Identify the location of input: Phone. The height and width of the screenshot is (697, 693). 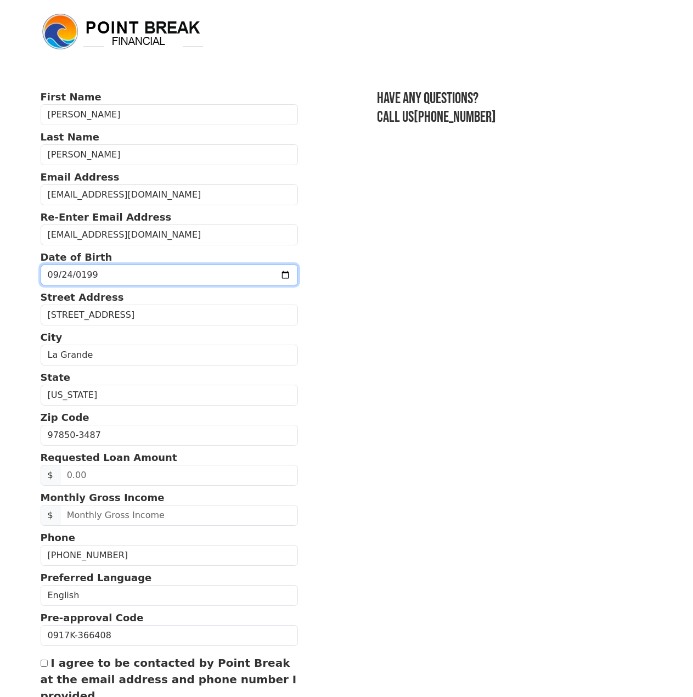
(170, 555).